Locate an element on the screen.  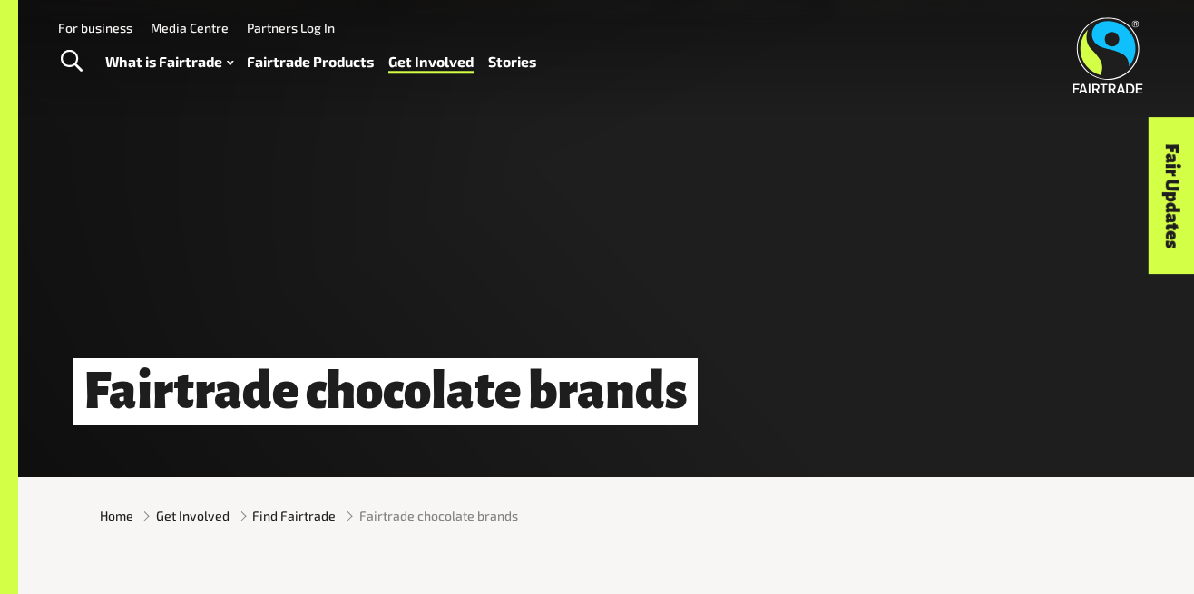
a: Stories is located at coordinates (512, 62).